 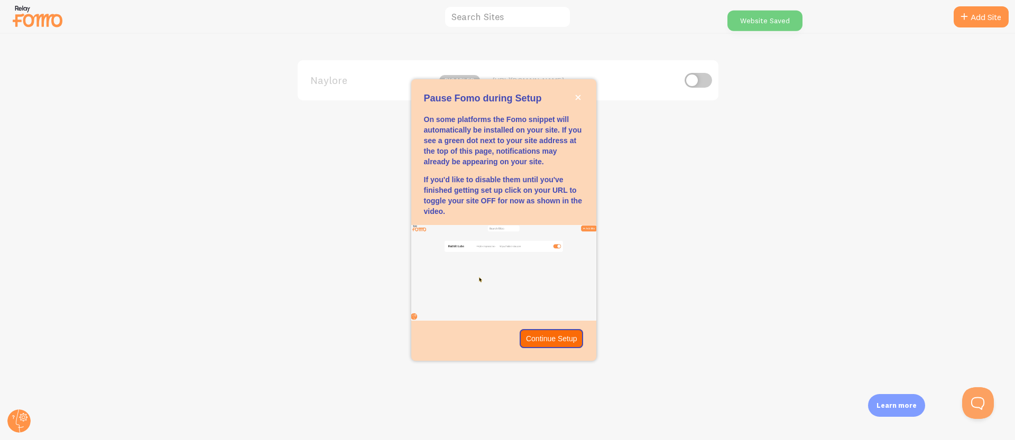 What do you see at coordinates (897, 405) in the screenshot?
I see `p: Learn more` at bounding box center [897, 405].